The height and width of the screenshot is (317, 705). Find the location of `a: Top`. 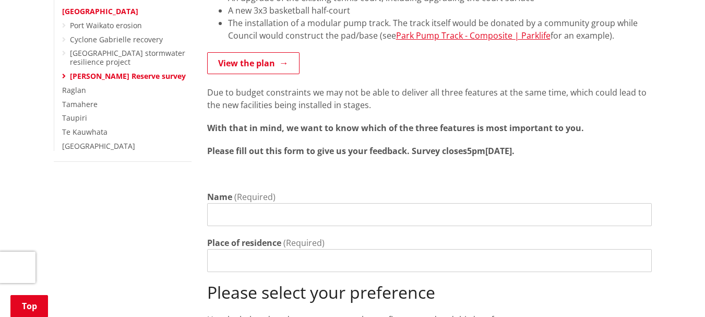

a: Top is located at coordinates (29, 306).